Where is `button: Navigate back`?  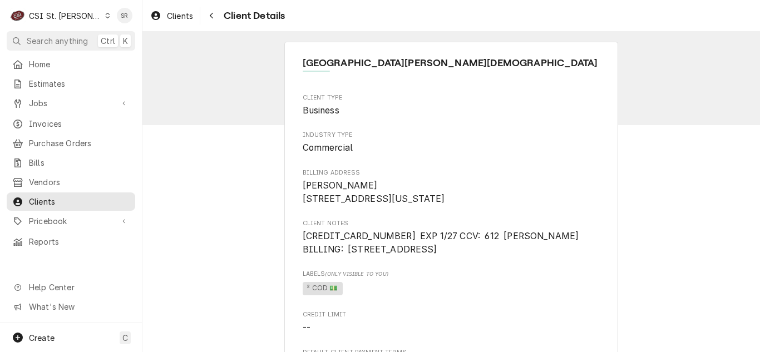
button: Navigate back is located at coordinates (211, 16).